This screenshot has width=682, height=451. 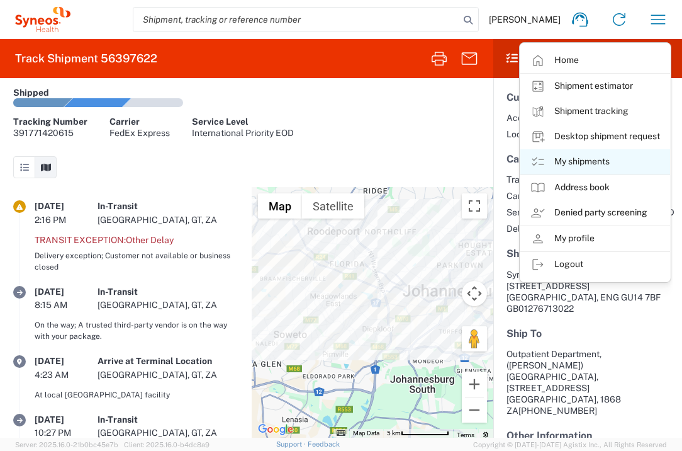 What do you see at coordinates (50, 133) in the screenshot?
I see `div: 391771420615` at bounding box center [50, 133].